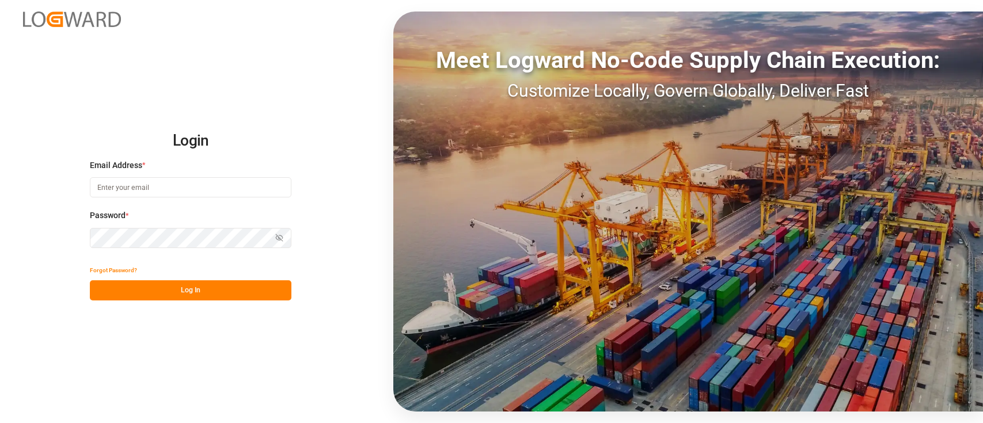 This screenshot has width=983, height=423. Describe the element at coordinates (191, 187) in the screenshot. I see `input: Enter your email` at that location.